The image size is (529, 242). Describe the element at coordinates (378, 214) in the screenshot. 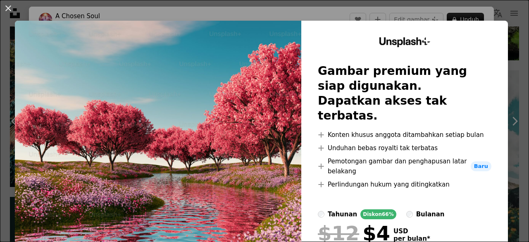

I see `div: Diskon 66%` at that location.